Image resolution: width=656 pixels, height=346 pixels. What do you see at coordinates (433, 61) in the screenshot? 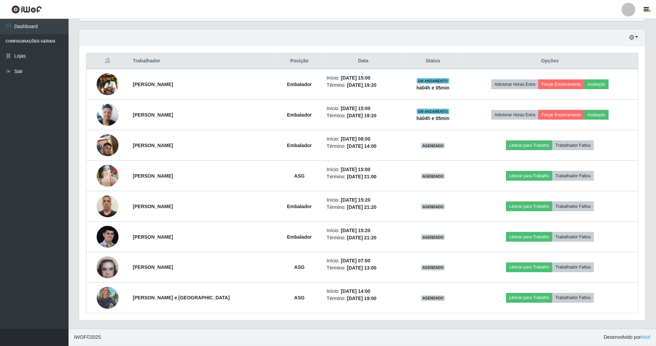
I see `th: Status` at bounding box center [433, 61].